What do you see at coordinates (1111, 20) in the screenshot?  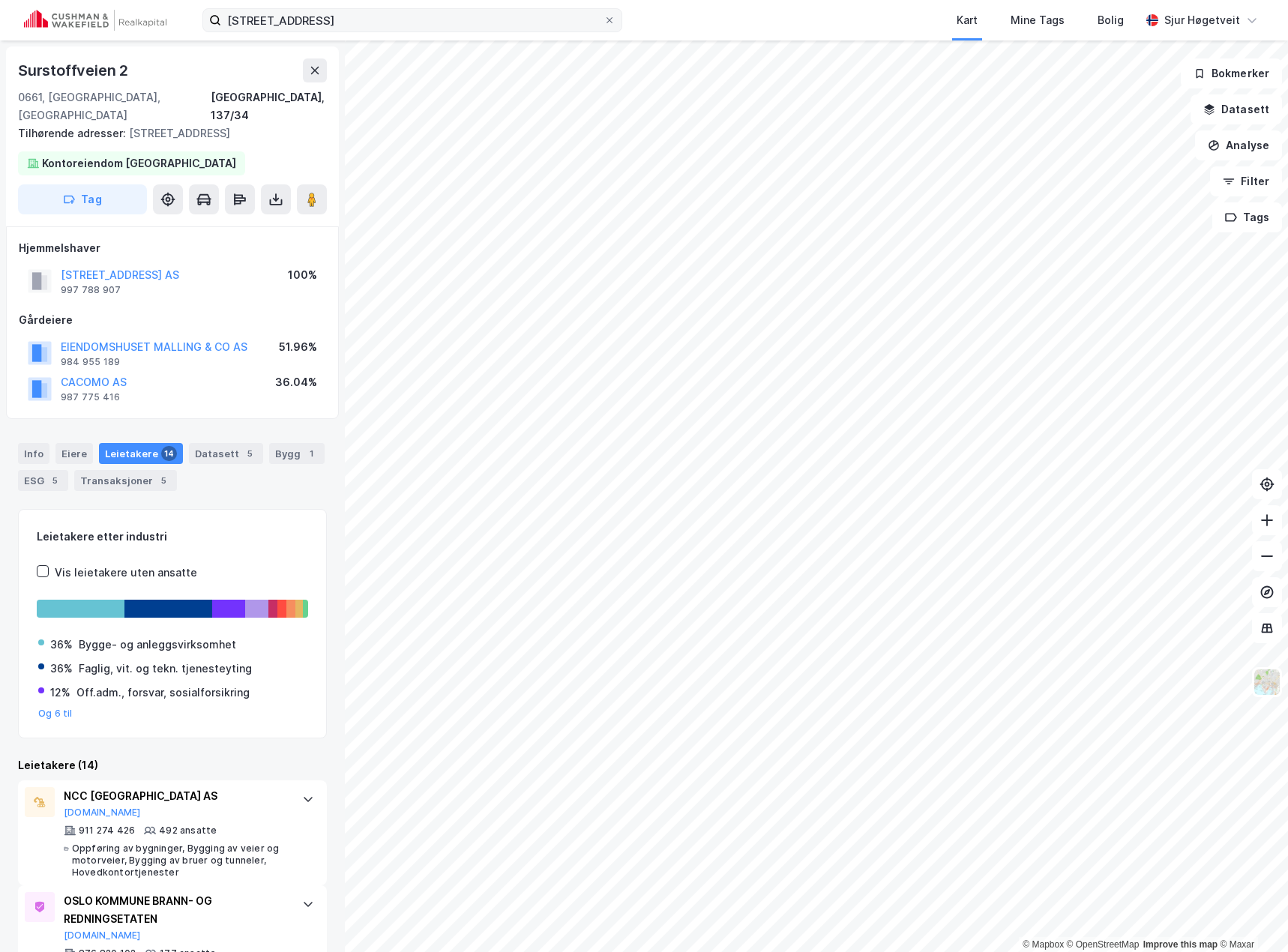 I see `div: Bolig` at bounding box center [1111, 20].